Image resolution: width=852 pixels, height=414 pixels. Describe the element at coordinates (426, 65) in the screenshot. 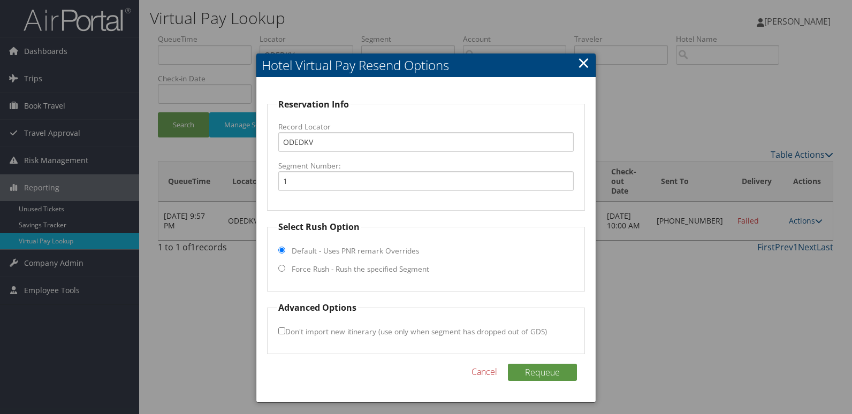

I see `h2: Hotel Virtual Pay Resend Options` at that location.